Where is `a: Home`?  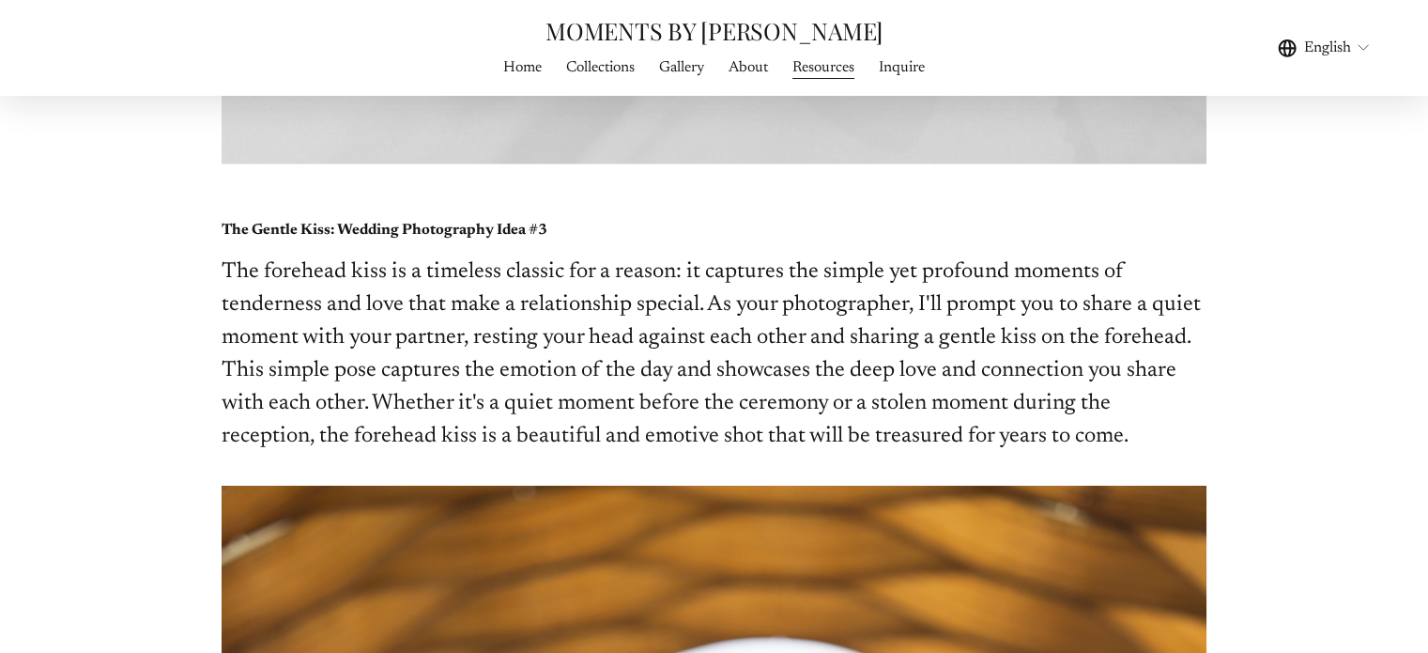 a: Home is located at coordinates (522, 68).